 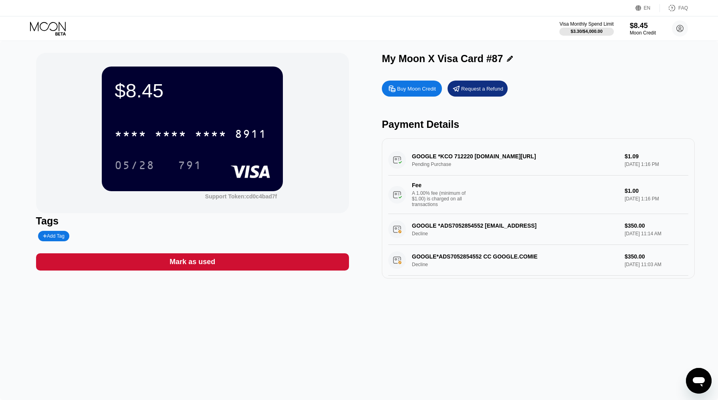 What do you see at coordinates (647, 8) in the screenshot?
I see `div: EN` at bounding box center [647, 8].